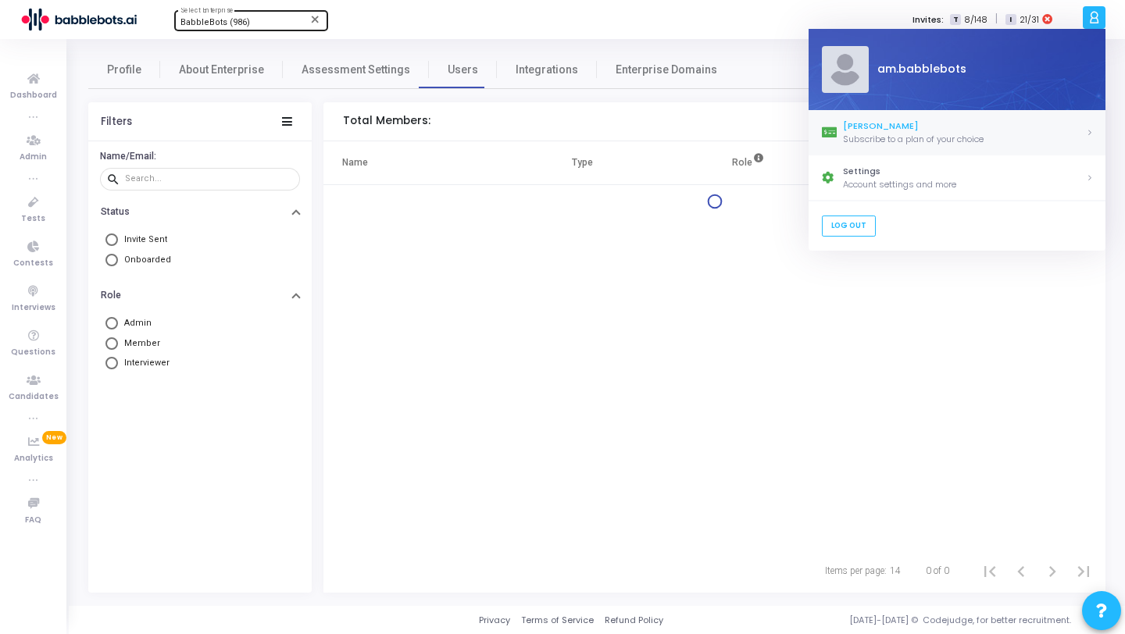 This screenshot has height=634, width=1125. Describe the element at coordinates (78, 20) in the screenshot. I see `img: logo` at that location.